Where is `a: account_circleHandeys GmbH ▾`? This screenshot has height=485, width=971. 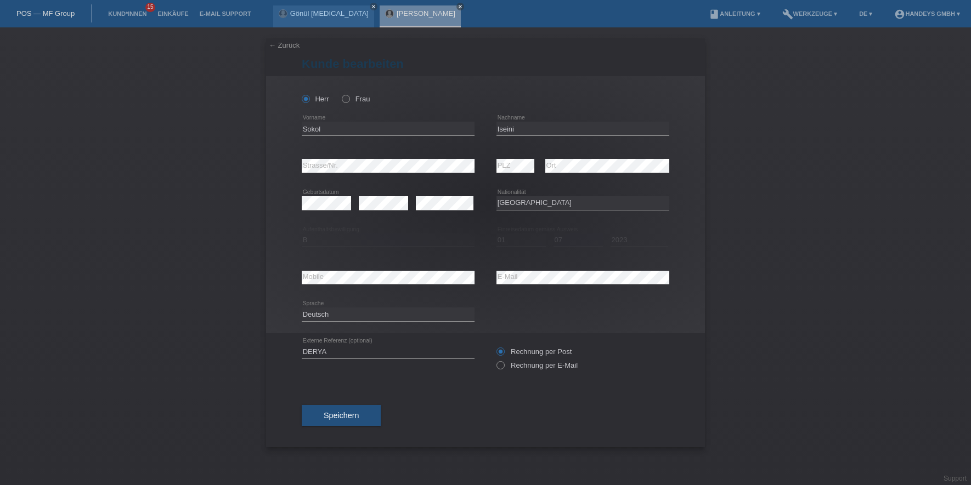 a: account_circleHandeys GmbH ▾ is located at coordinates (927, 14).